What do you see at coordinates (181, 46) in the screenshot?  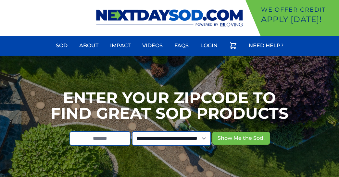 I see `a: FAQs` at bounding box center [181, 46].